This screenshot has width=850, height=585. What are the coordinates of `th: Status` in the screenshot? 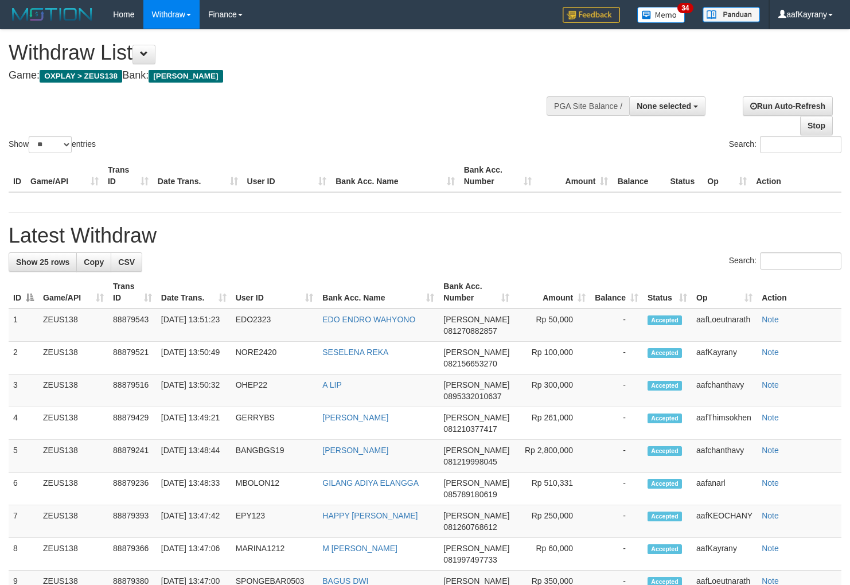 It's located at (684, 176).